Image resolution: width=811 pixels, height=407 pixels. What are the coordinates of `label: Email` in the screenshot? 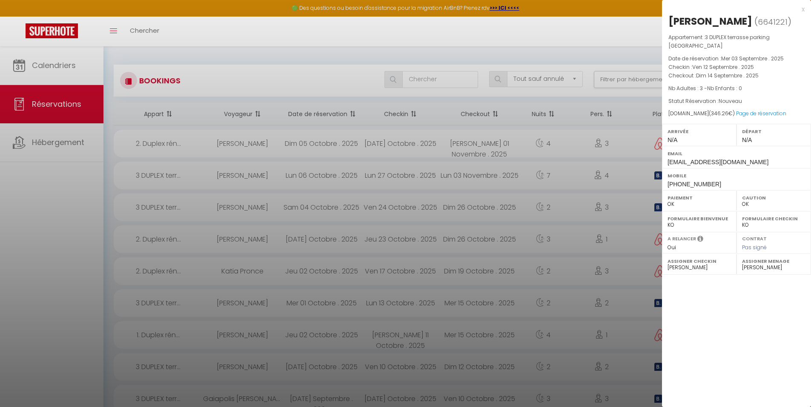 It's located at (736, 154).